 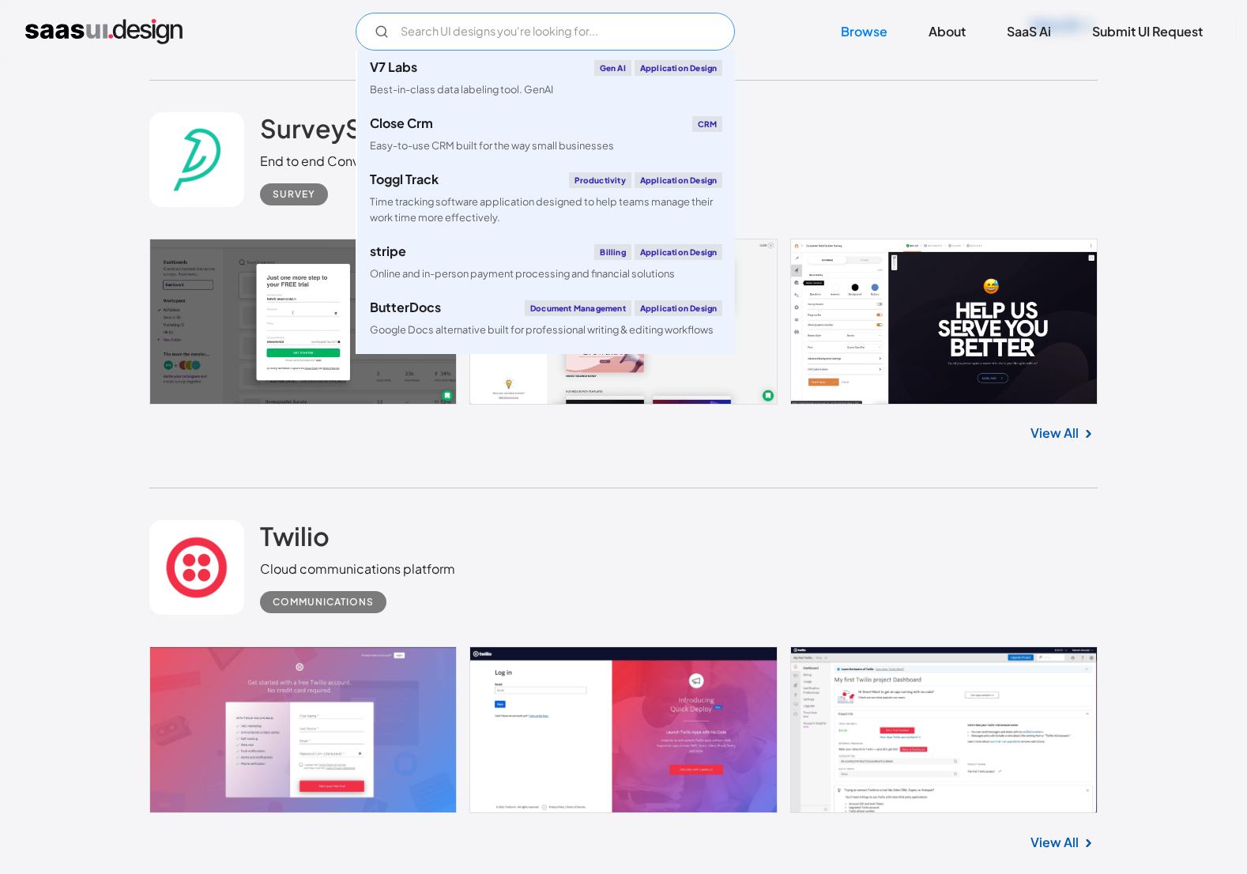 What do you see at coordinates (545, 32) in the screenshot?
I see `form: Email Form` at bounding box center [545, 32].